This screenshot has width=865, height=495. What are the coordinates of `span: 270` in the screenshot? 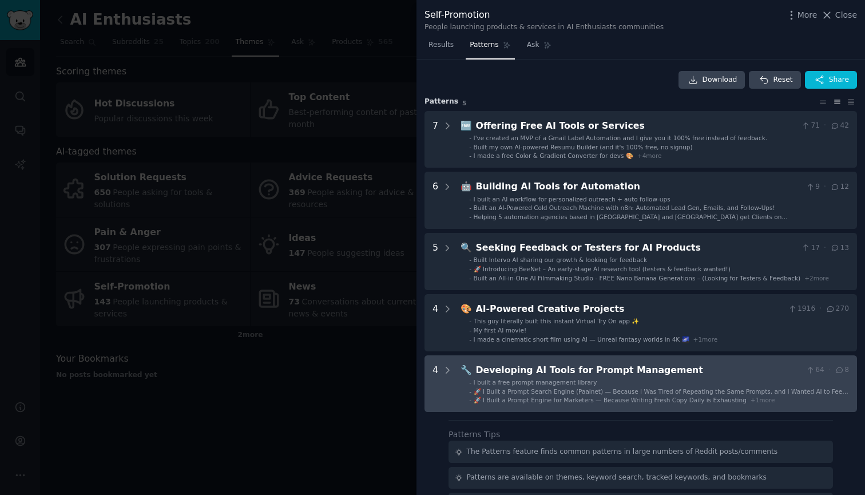 It's located at (837, 309).